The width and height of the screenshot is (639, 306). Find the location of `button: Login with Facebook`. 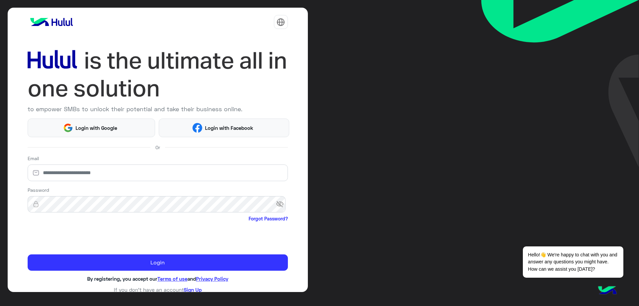

button: Login with Facebook is located at coordinates (224, 127).